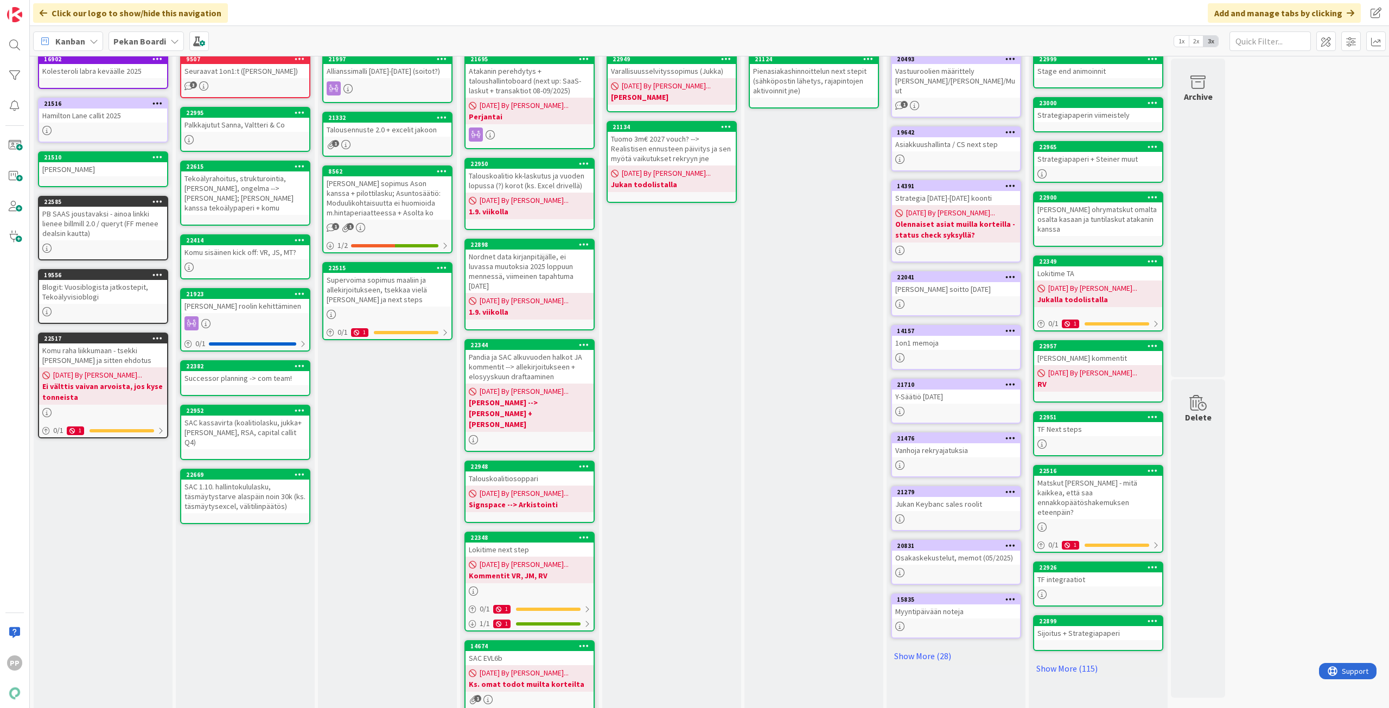  What do you see at coordinates (103, 71) in the screenshot?
I see `a: 16902Kolesteroli labra keväälle 2025` at bounding box center [103, 71].